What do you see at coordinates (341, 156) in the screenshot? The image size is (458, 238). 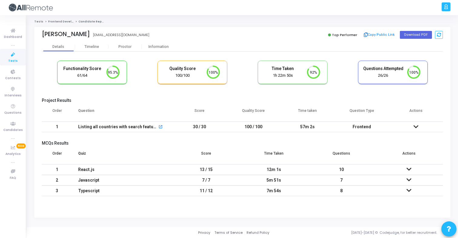 I see `th: Questions` at bounding box center [341, 156].